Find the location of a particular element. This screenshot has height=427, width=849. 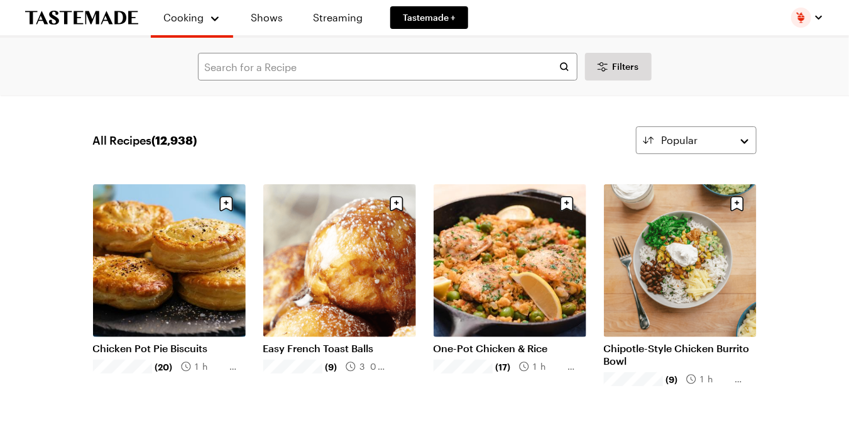

button: Desktop filters is located at coordinates (619, 67).